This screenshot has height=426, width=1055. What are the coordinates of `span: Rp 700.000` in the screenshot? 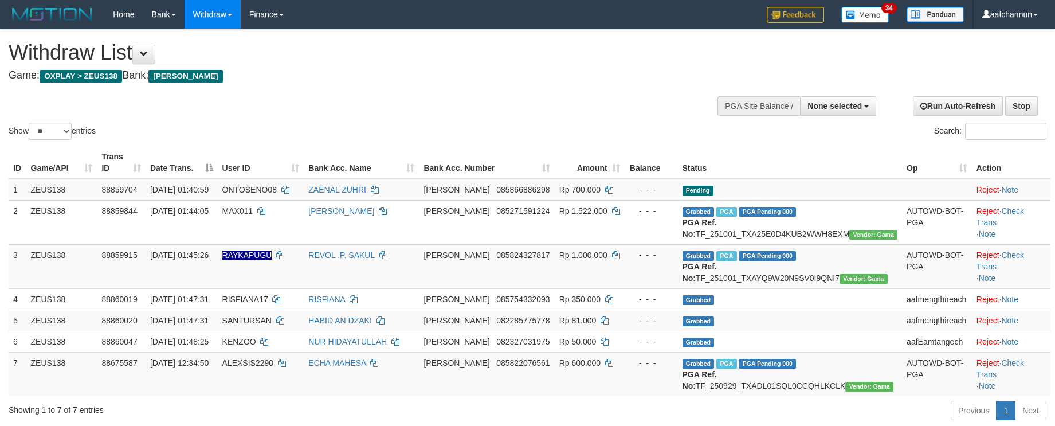 It's located at (580, 190).